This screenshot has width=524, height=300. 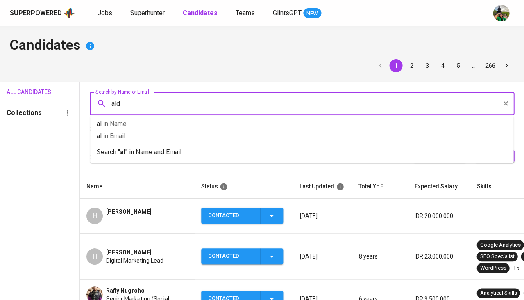 What do you see at coordinates (490, 66) in the screenshot?
I see `button: Go to page 266` at bounding box center [490, 66].